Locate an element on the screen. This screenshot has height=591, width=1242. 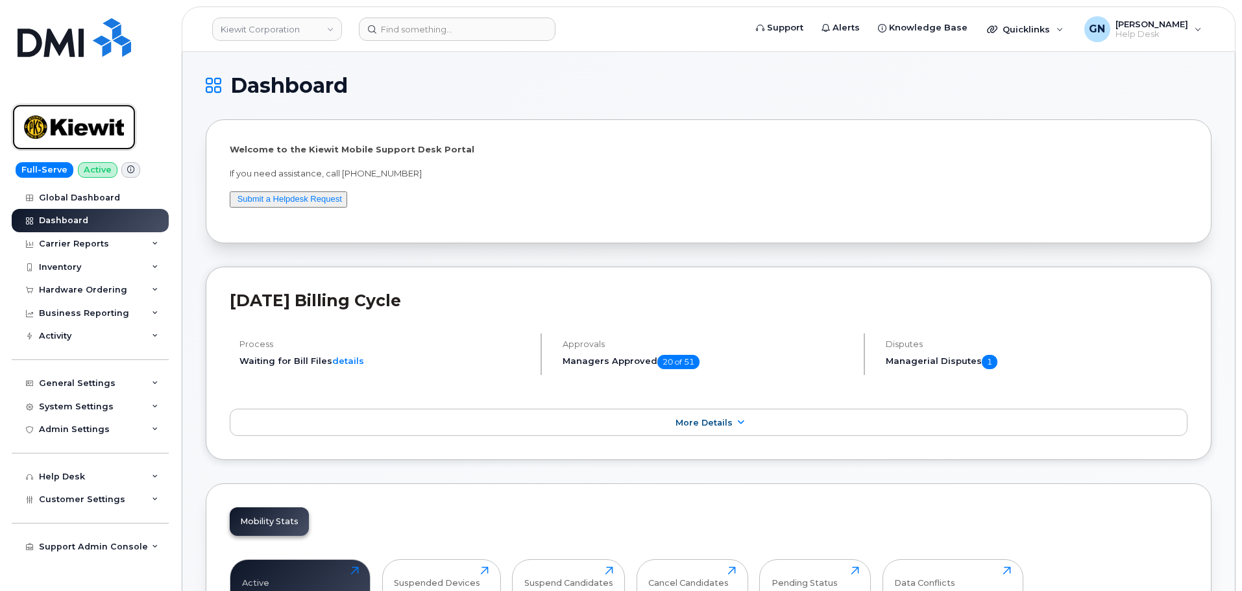
div: Suspend Candidates is located at coordinates (569, 577).